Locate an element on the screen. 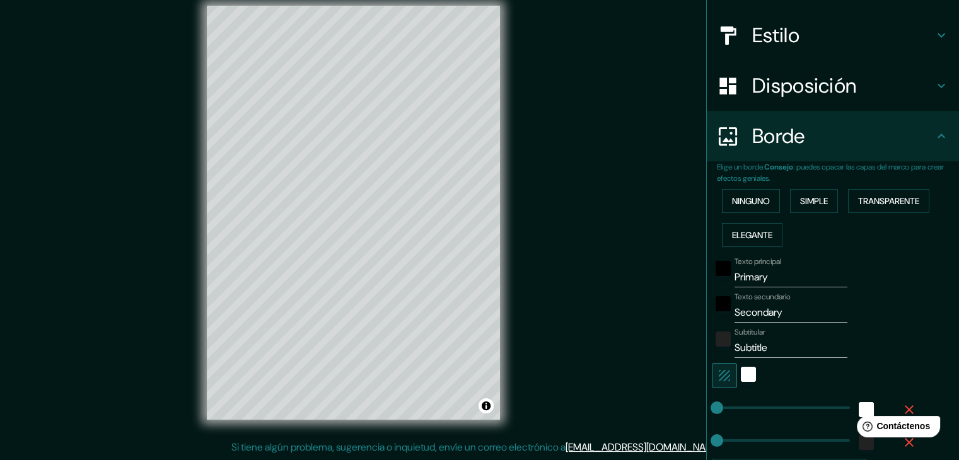 Image resolution: width=959 pixels, height=460 pixels. div: Disposición is located at coordinates (833, 86).